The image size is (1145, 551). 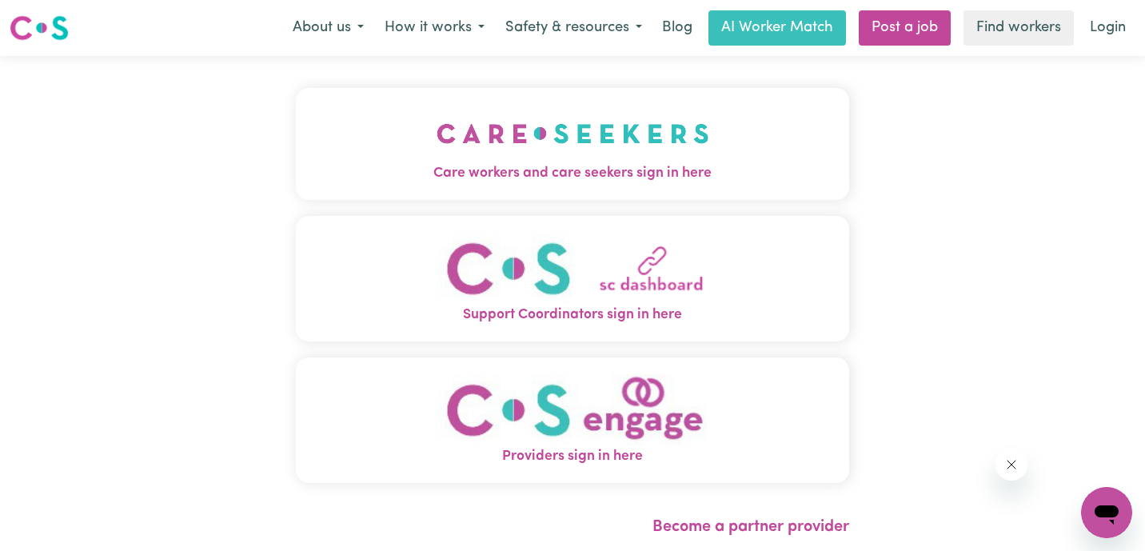 I want to click on span: Support Coordinators sign in here, so click(x=572, y=315).